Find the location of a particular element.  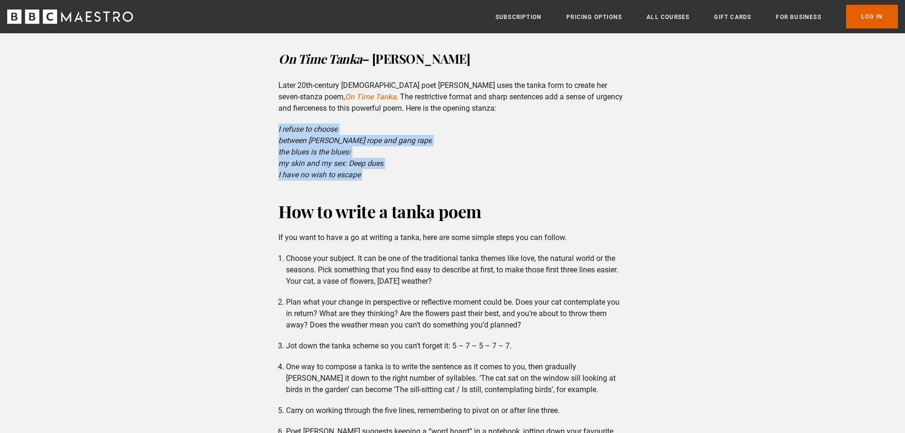

li: Choose your subject. It can be one of the traditional tanka themes like love, the natural world o... is located at coordinates (456, 270).